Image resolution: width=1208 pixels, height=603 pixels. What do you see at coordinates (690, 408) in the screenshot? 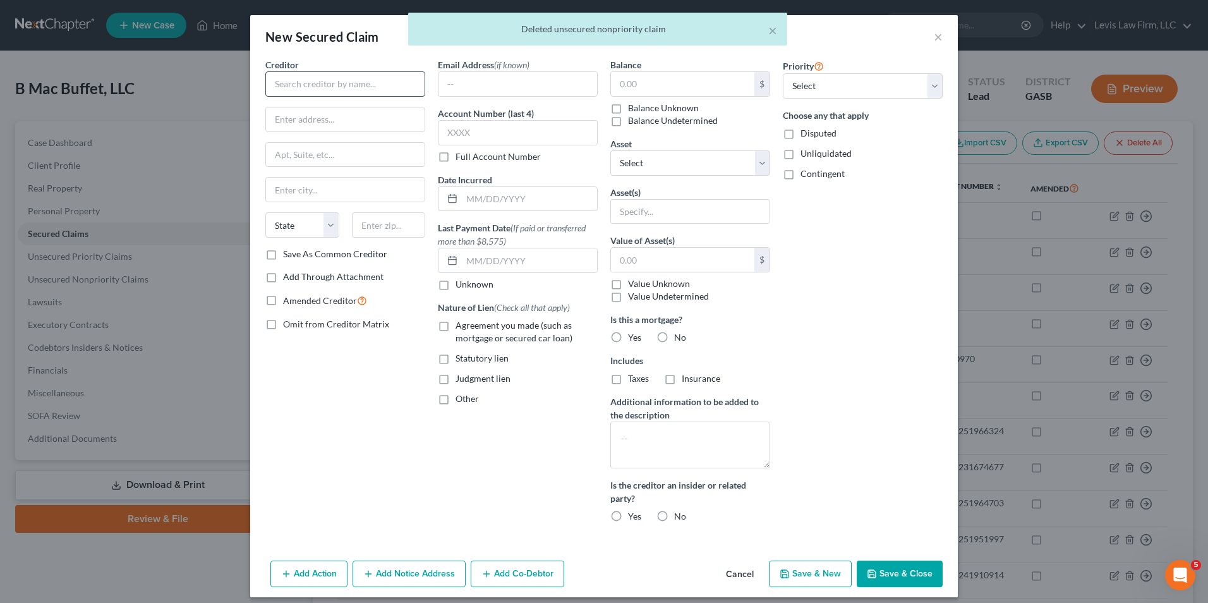
I see `label: Additional information to be added to the description` at bounding box center [690, 408].